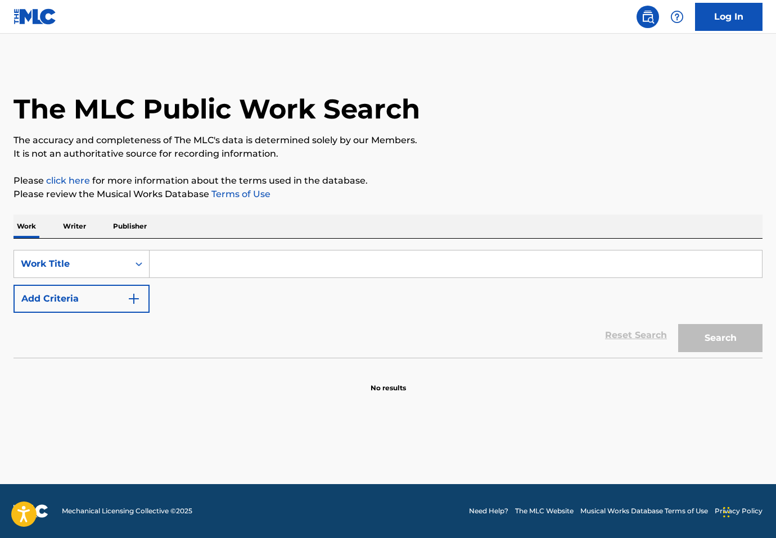 The width and height of the screenshot is (776, 538). What do you see at coordinates (388, 154) in the screenshot?
I see `p: It is not an authoritative source for recording information.` at bounding box center [388, 154].